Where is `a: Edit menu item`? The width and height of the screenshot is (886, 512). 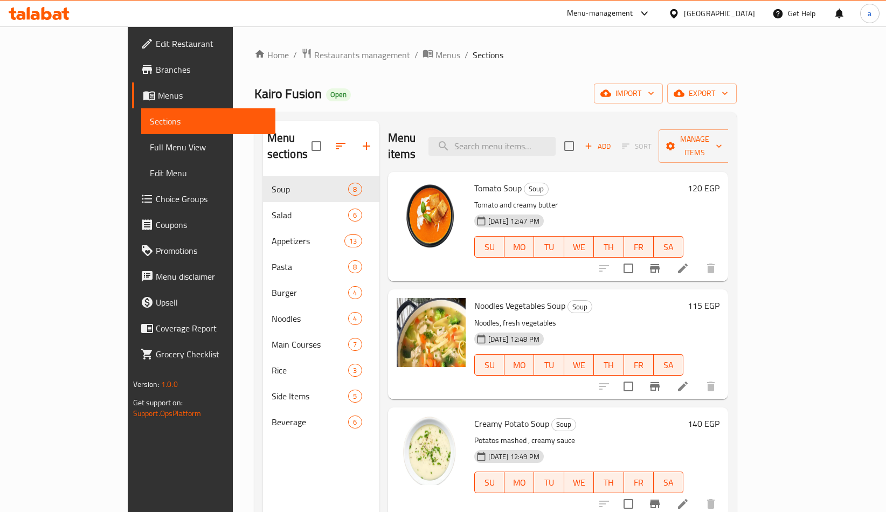 a: Edit menu item is located at coordinates (683, 504).